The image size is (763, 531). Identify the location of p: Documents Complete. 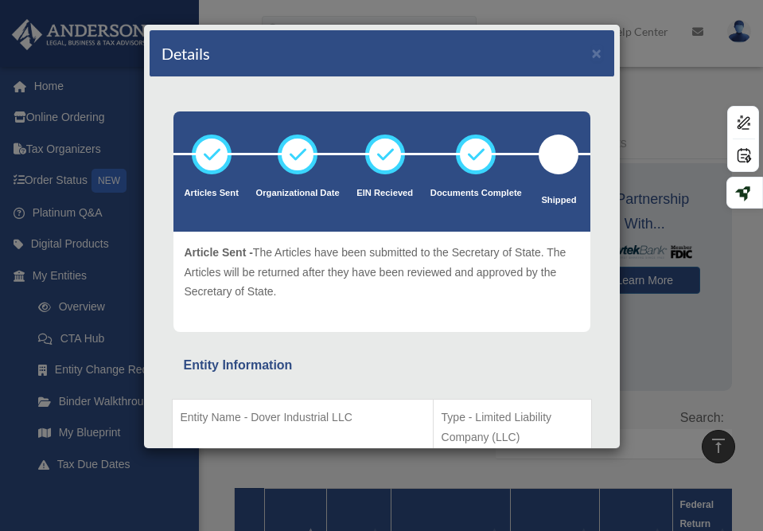
(476, 193).